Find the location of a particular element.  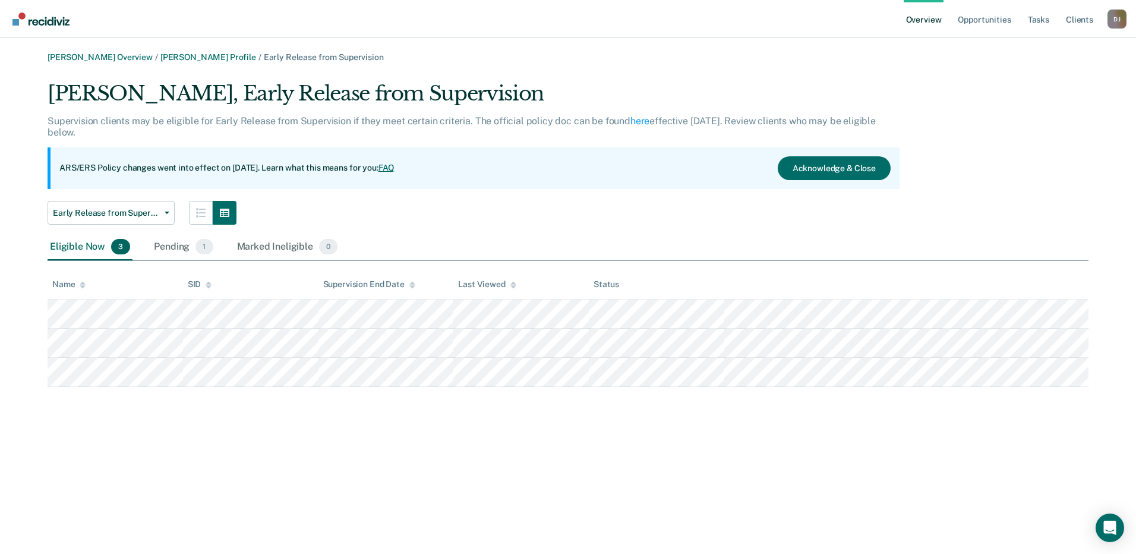

span: 3 is located at coordinates (121, 247).